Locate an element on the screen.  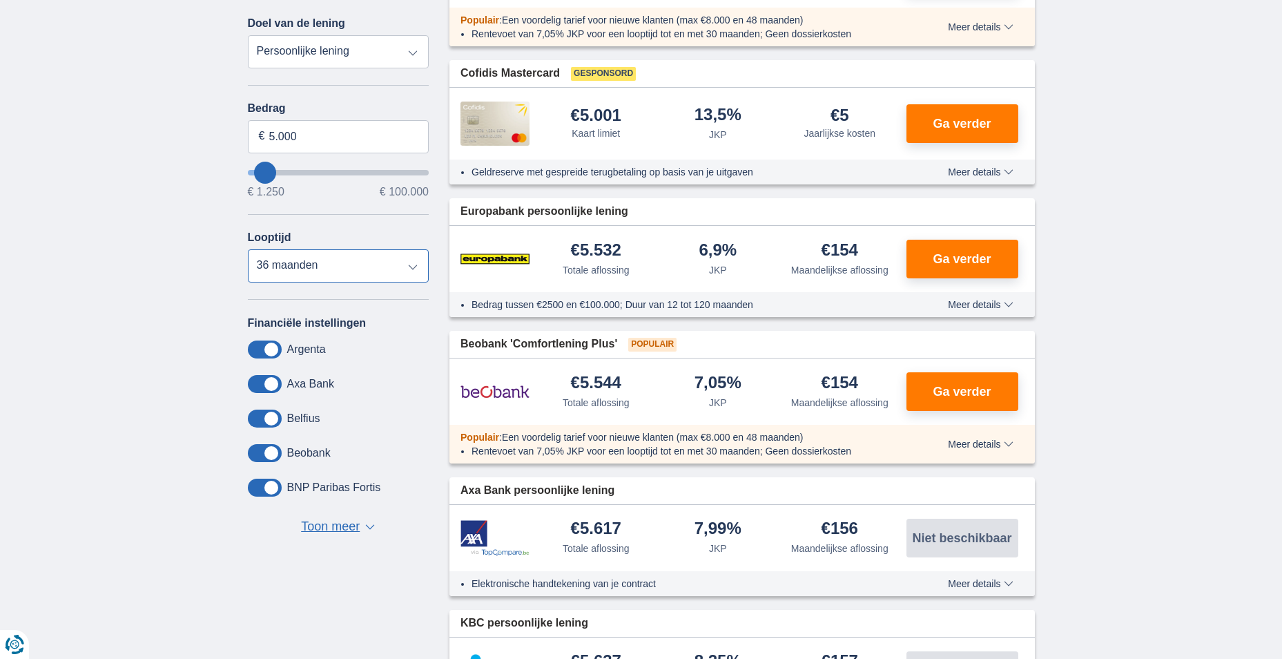
li: Elektronische handtekening van je contract is located at coordinates (684, 584).